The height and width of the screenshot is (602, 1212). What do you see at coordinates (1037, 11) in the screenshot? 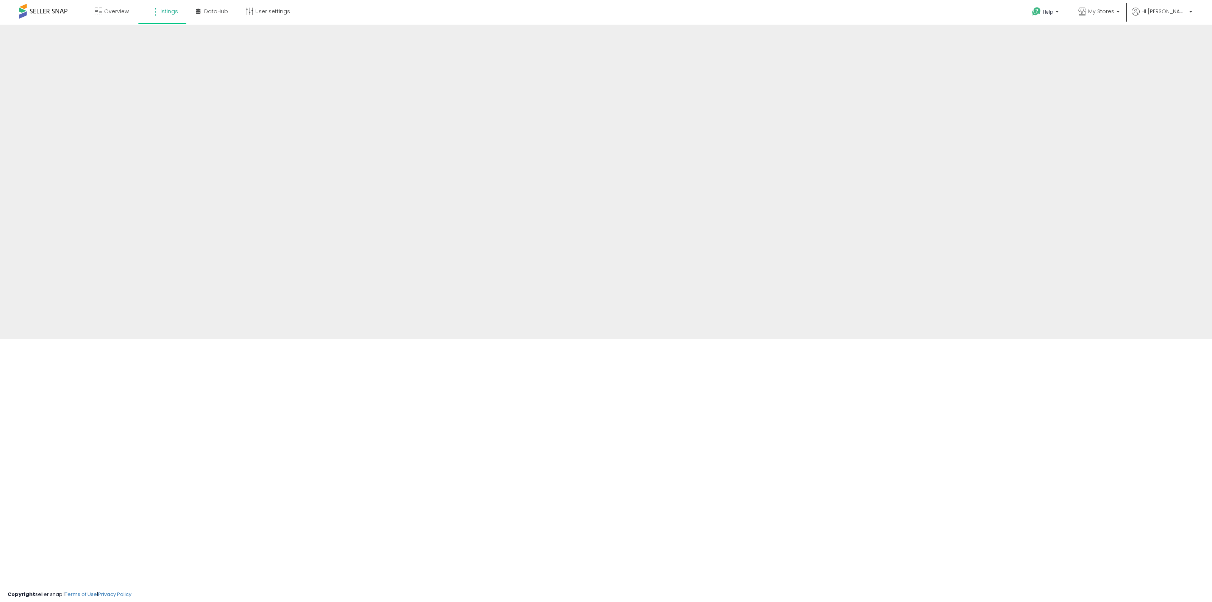
I see `i: Get Help` at bounding box center [1037, 11].